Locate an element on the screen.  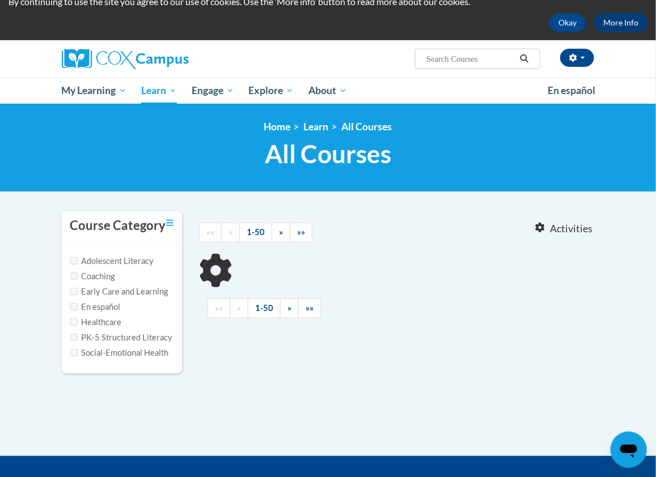
button: Account Settings is located at coordinates (577, 58).